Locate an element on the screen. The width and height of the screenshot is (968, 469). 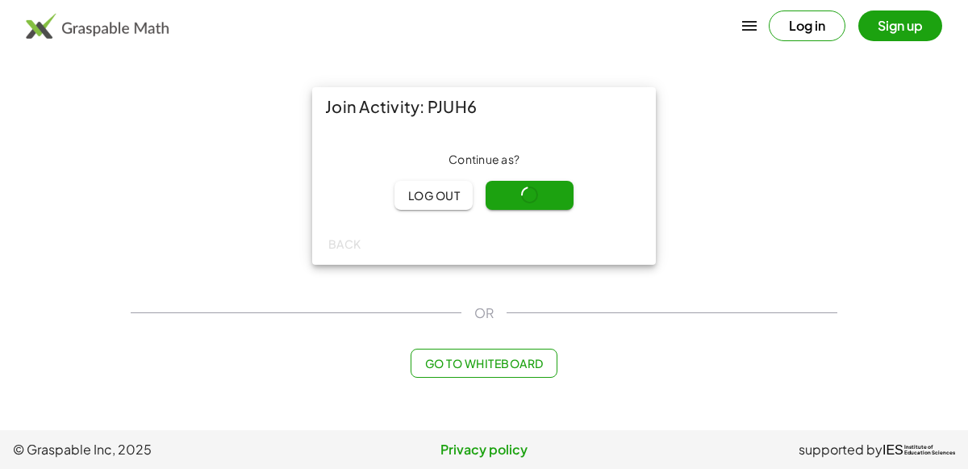
button: Go to Whiteboard is located at coordinates (483, 363).